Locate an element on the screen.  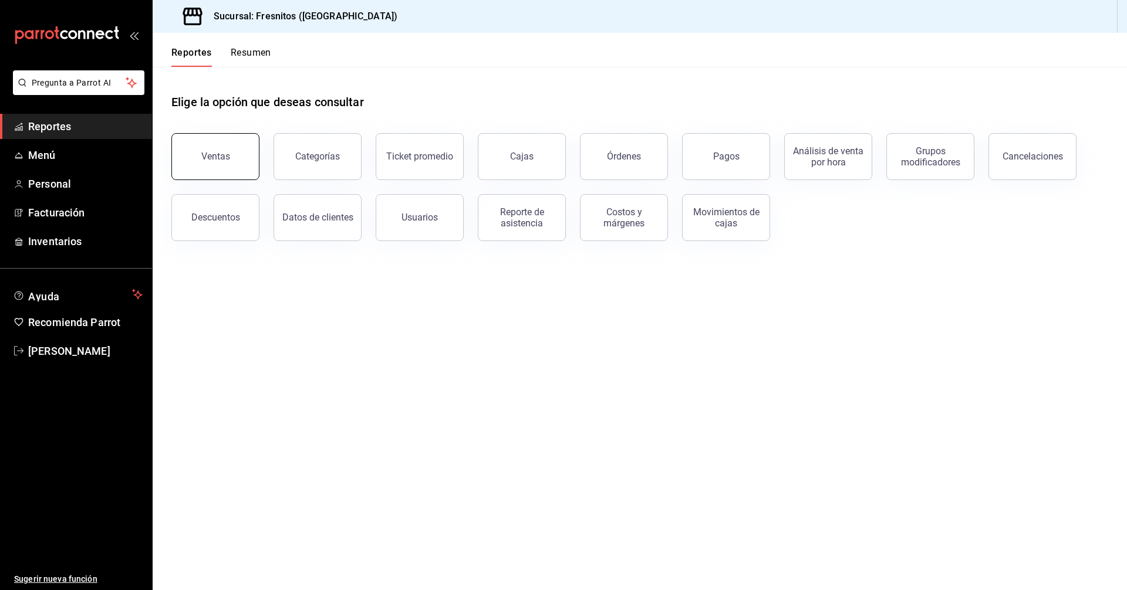
button: Análisis de venta por hora is located at coordinates (828, 157).